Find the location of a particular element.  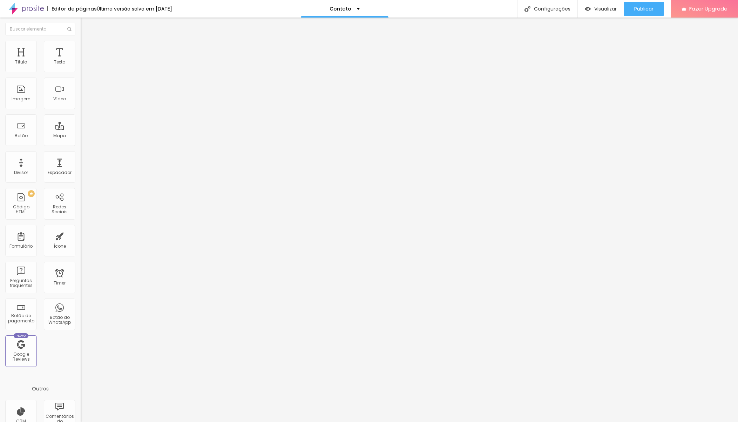

div: Mapa is located at coordinates (60, 136).